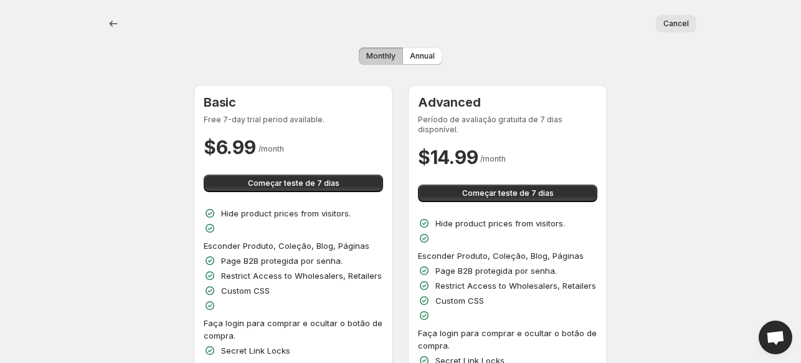 This screenshot has width=801, height=363. Describe the element at coordinates (293, 120) in the screenshot. I see `p: Free 7-day trial period available.` at that location.